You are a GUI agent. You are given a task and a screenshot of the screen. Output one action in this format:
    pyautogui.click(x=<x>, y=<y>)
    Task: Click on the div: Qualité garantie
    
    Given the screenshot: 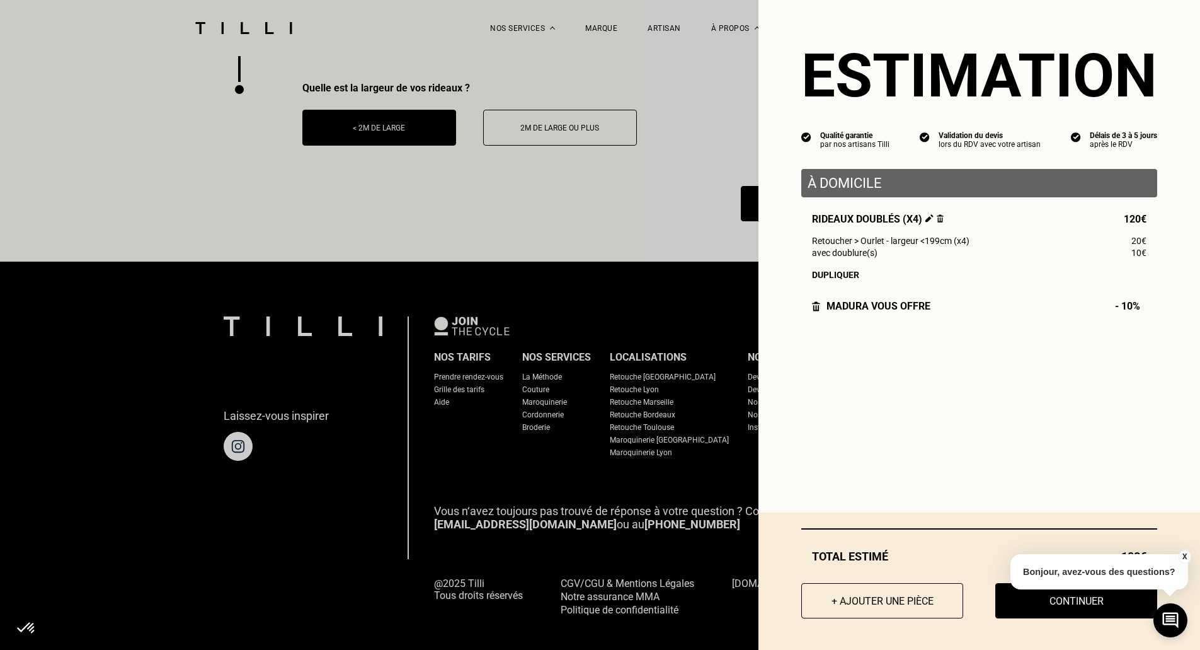 What is the action you would take?
    pyautogui.click(x=855, y=135)
    